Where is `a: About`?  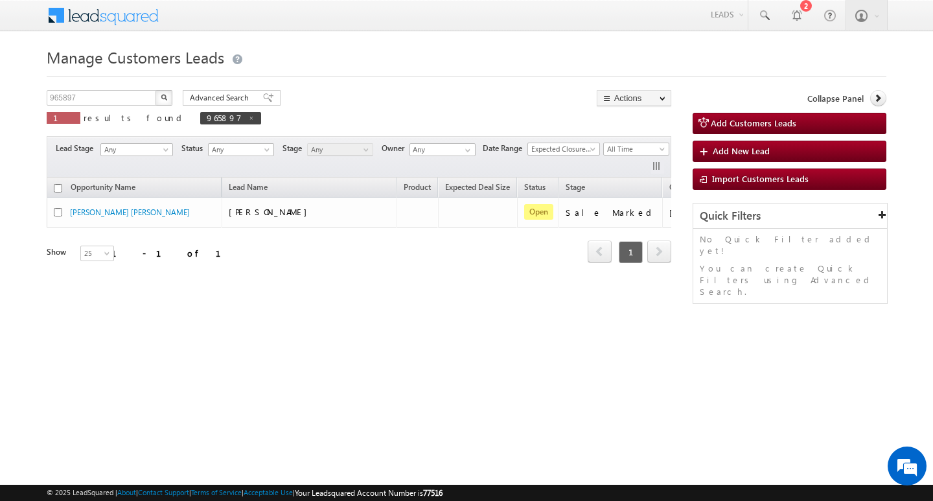 a: About is located at coordinates (126, 492).